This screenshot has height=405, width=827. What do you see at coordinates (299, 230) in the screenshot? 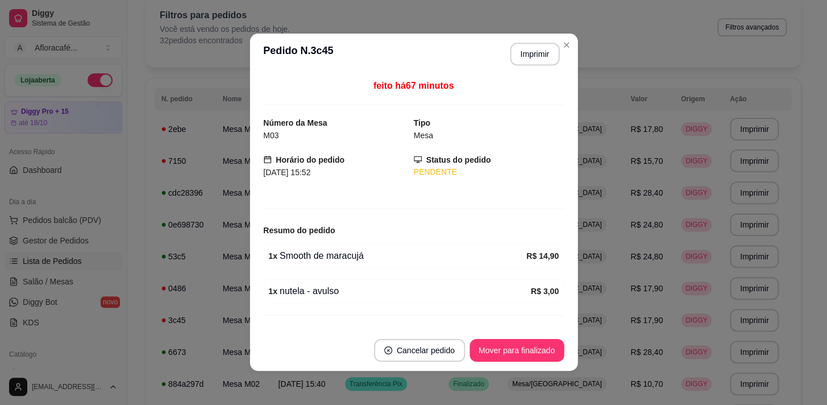
I see `strong: Resumo do pedido` at bounding box center [299, 230].